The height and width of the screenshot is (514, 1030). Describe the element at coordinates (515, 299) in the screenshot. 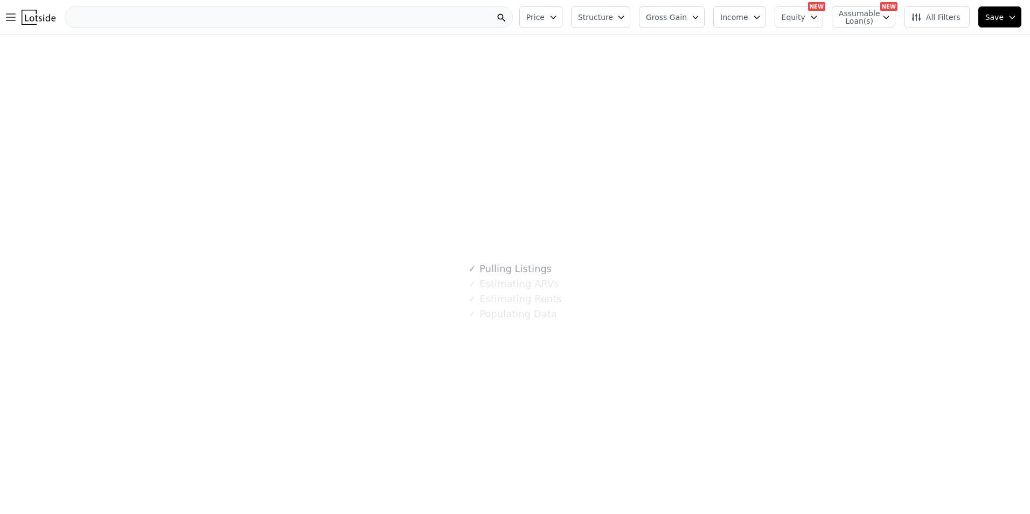

I see `div: Estimating Rents` at that location.